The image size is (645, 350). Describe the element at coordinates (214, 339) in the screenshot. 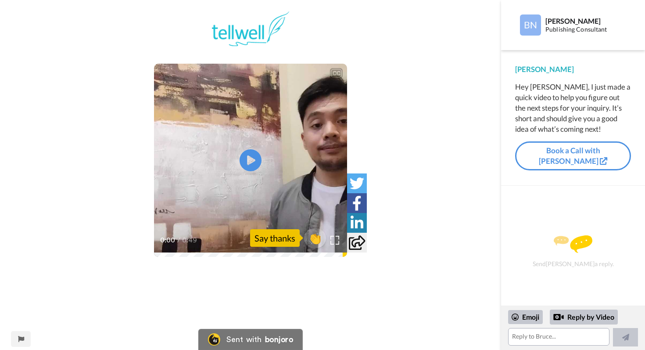

I see `img: Bonjoro Logo` at that location.